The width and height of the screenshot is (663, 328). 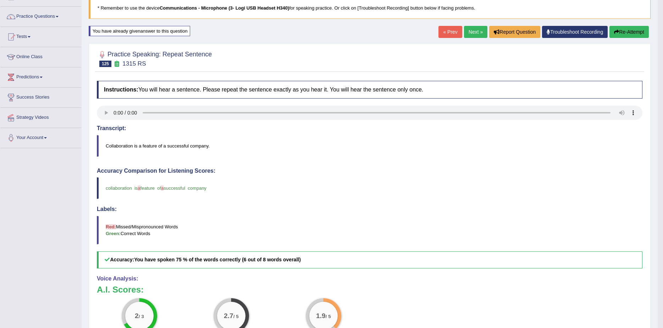 What do you see at coordinates (139, 31) in the screenshot?
I see `div: You have already given answer to this question` at bounding box center [139, 31].